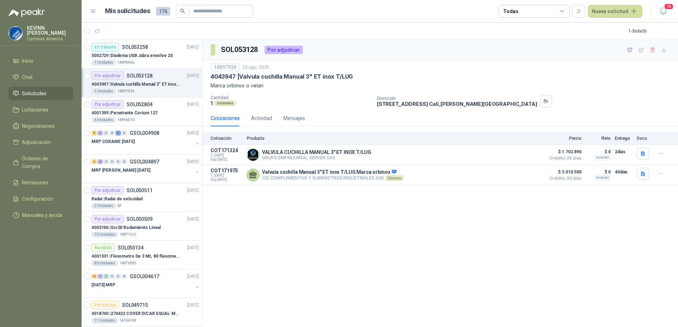 The image size is (678, 327). Describe the element at coordinates (663, 11) in the screenshot. I see `button: 18` at that location.